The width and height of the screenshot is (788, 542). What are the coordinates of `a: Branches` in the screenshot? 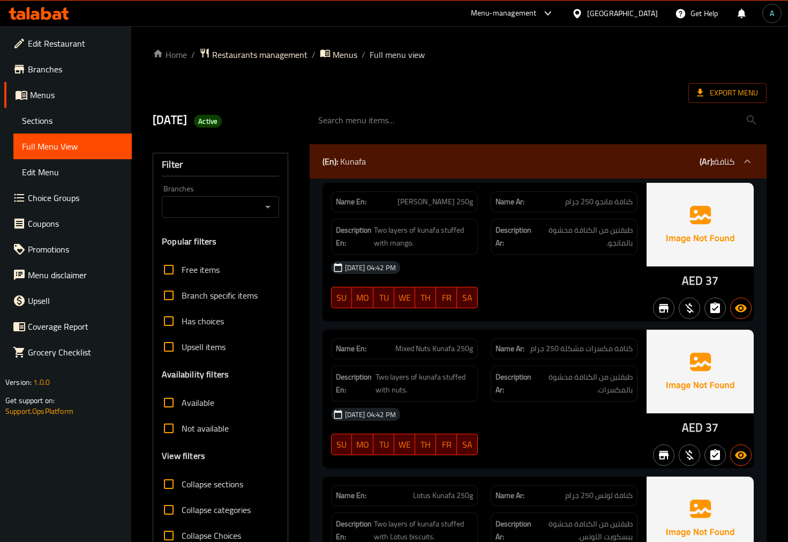 It's located at (68, 69).